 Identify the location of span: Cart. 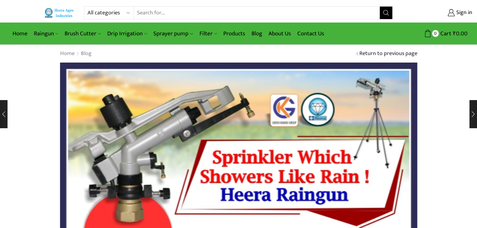
(445, 34).